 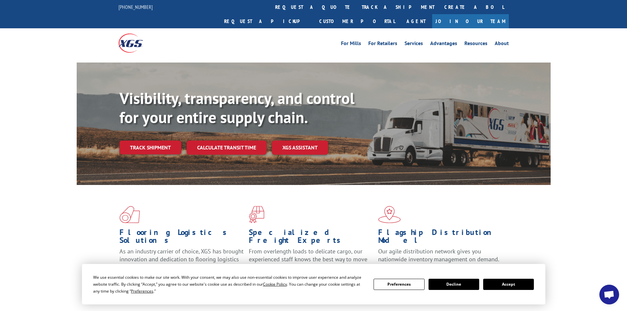 What do you see at coordinates (439, 255) in the screenshot?
I see `span: Our agile distribution network gives you nationwide inventory management on demand.` at bounding box center [439, 255].